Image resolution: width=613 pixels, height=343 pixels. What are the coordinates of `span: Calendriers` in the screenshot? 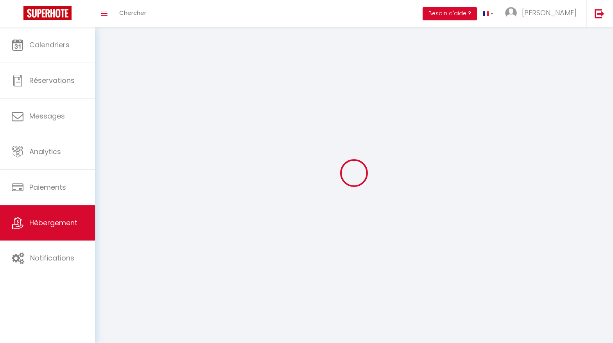 It's located at (49, 45).